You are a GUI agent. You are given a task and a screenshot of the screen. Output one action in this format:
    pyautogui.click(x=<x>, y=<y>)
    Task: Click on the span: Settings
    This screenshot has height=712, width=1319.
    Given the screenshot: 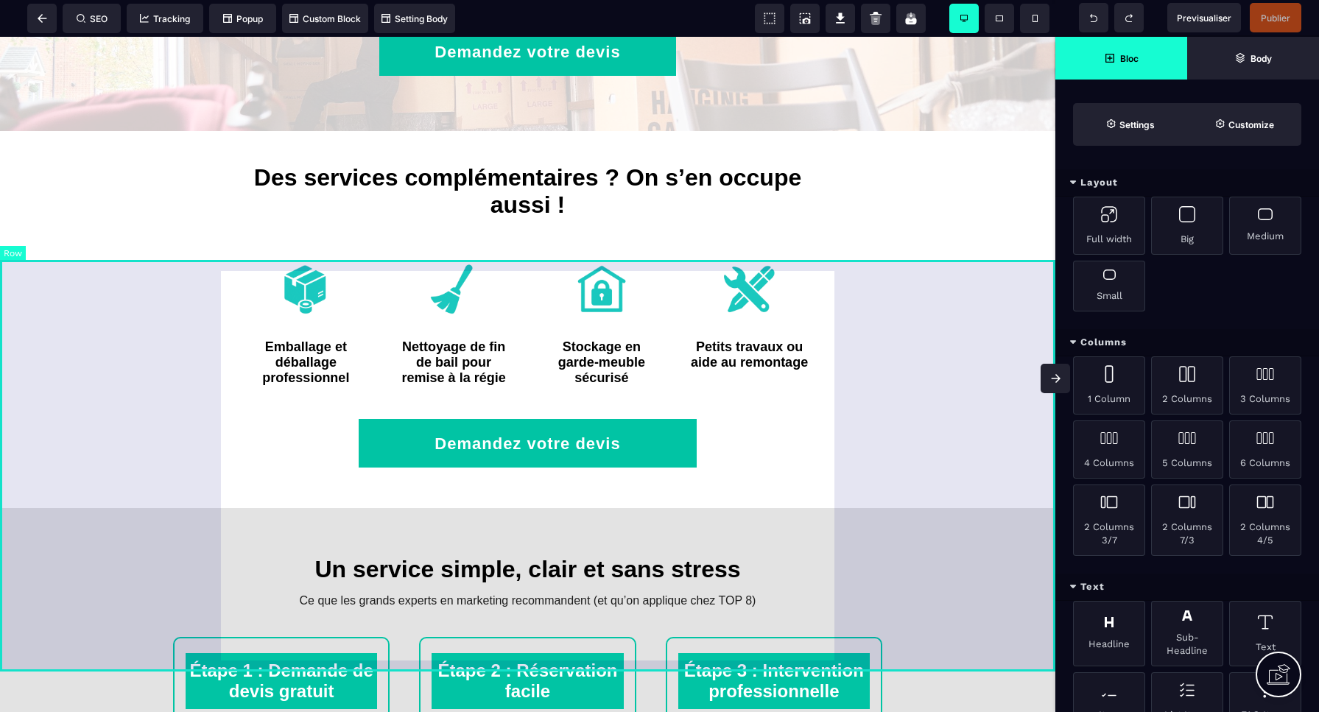 What is the action you would take?
    pyautogui.click(x=1130, y=124)
    